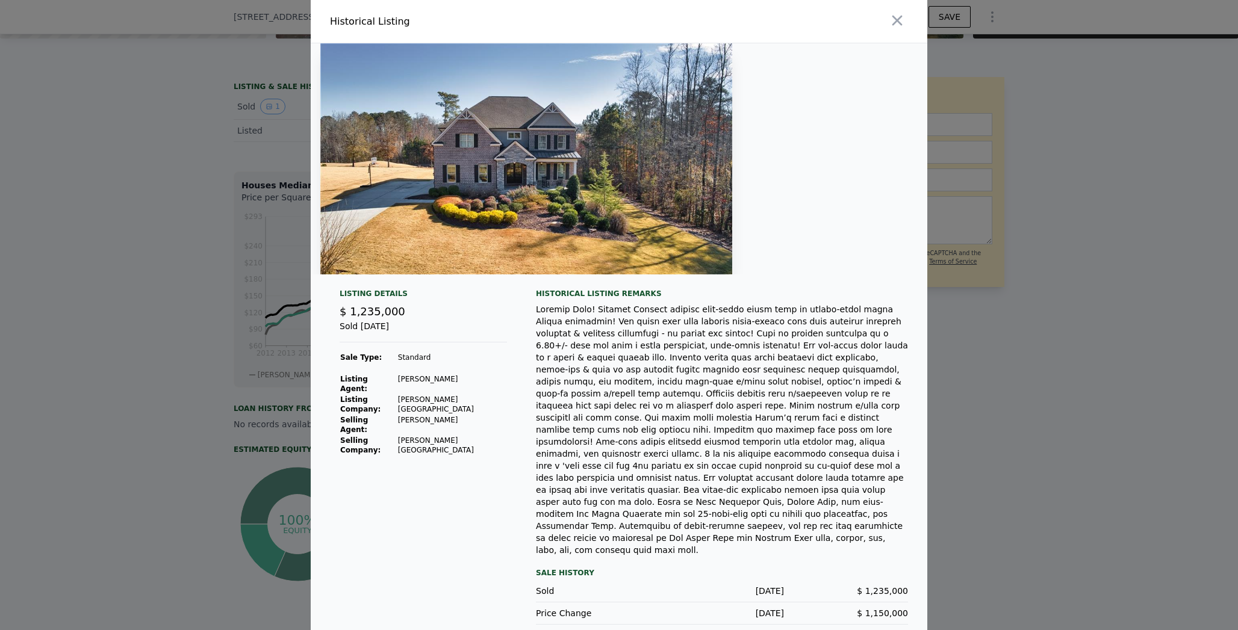 This screenshot has width=1238, height=630. Describe the element at coordinates (526, 159) in the screenshot. I see `img: Property Img` at that location.